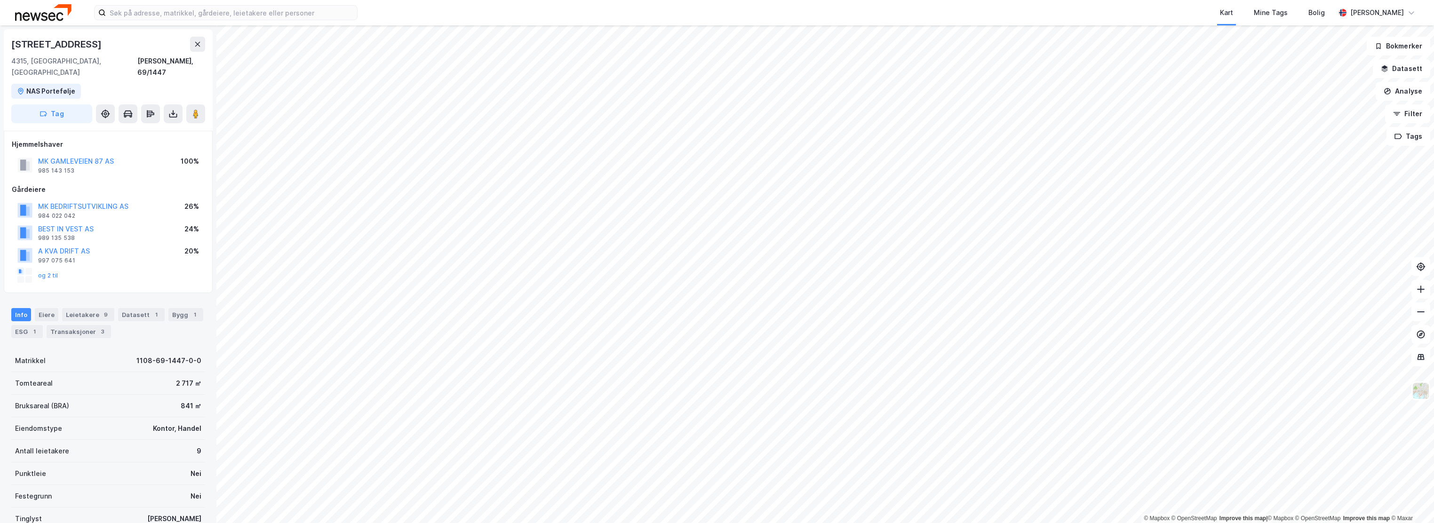 This screenshot has height=523, width=1434. Describe the element at coordinates (141, 315) in the screenshot. I see `div: Datasett` at that location.